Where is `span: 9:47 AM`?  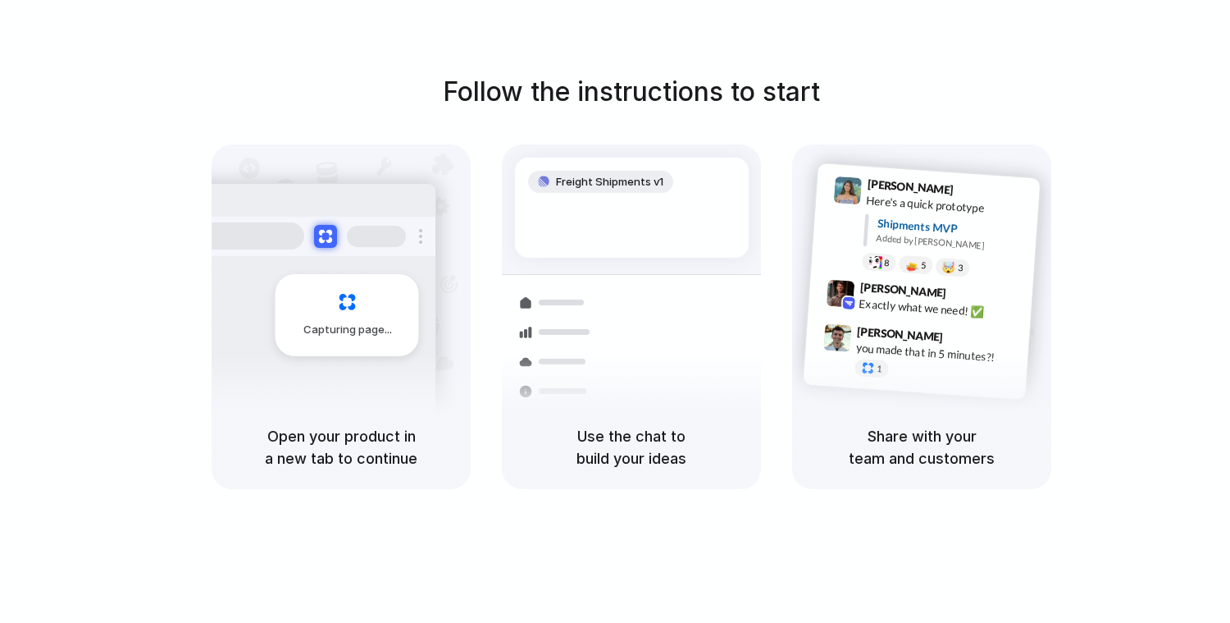 span: 9:47 AM is located at coordinates (965, 340).